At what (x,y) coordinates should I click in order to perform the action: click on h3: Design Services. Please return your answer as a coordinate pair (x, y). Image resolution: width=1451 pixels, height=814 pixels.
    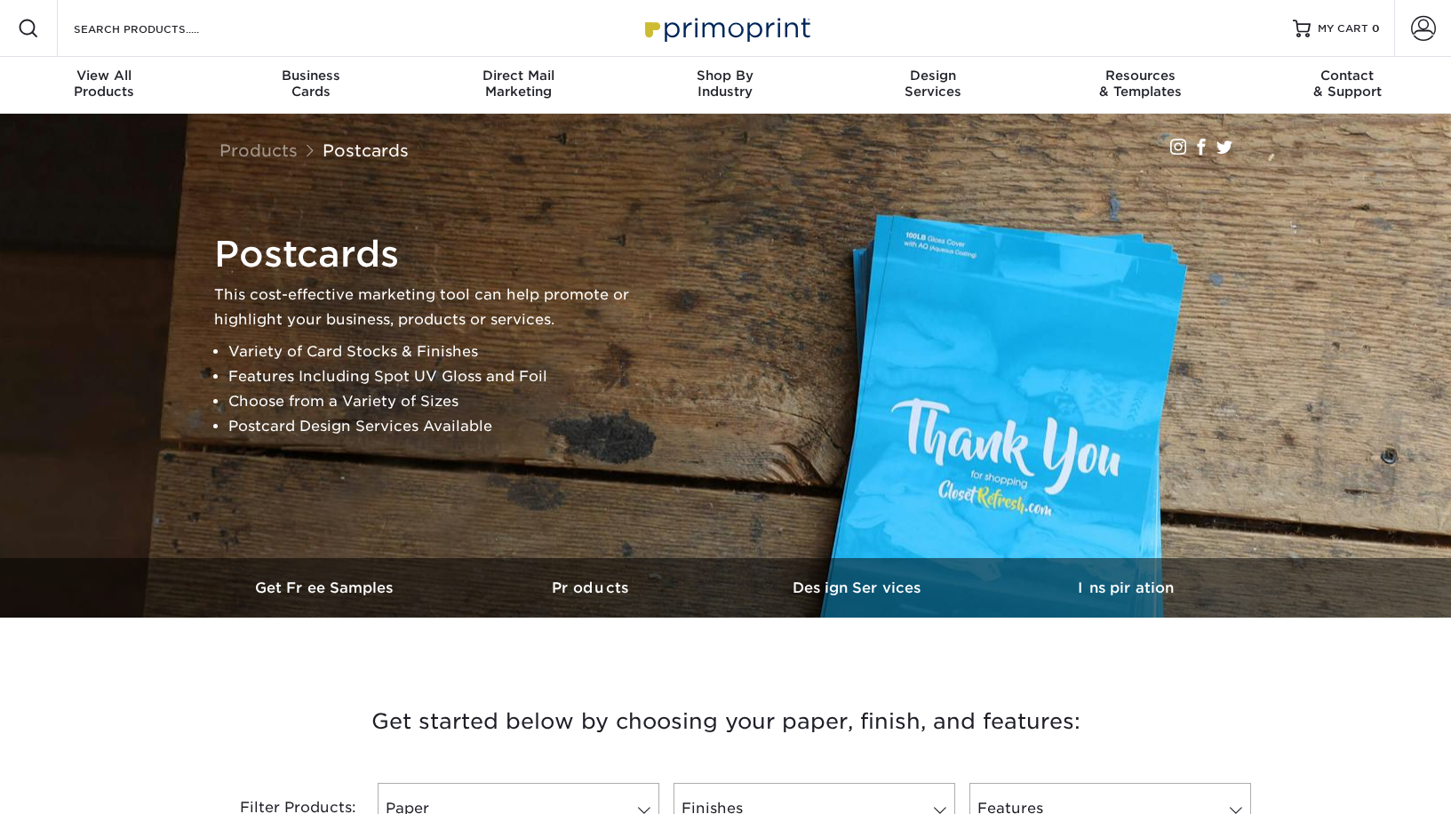
    Looking at the image, I should click on (859, 587).